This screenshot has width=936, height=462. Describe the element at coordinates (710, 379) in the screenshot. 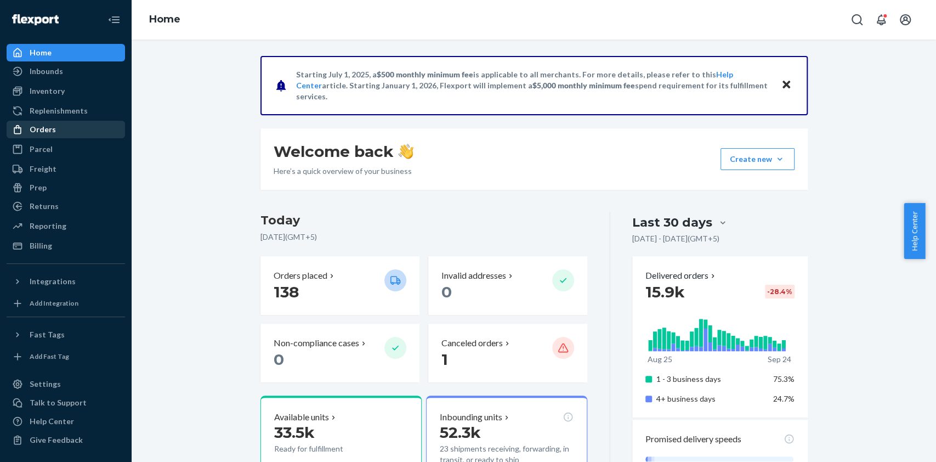

I see `p: 1 - 3 business days` at that location.